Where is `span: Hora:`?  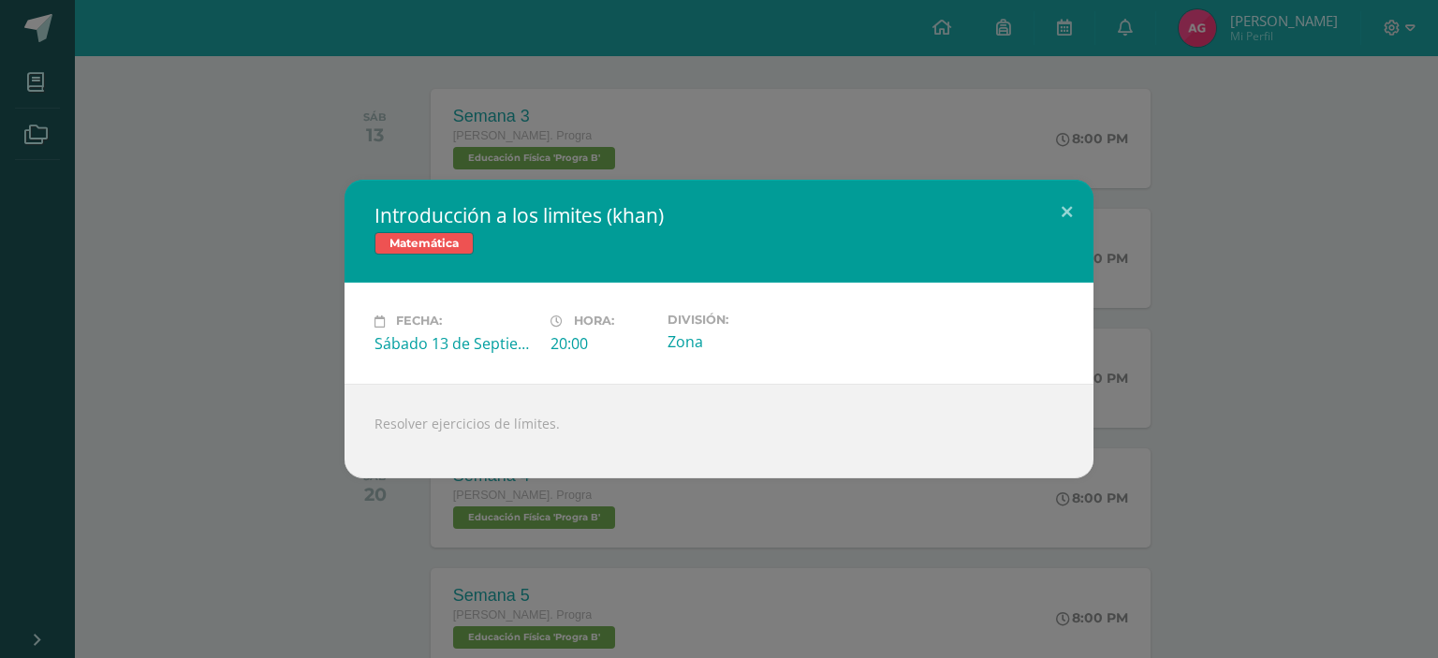
span: Hora: is located at coordinates (594, 321).